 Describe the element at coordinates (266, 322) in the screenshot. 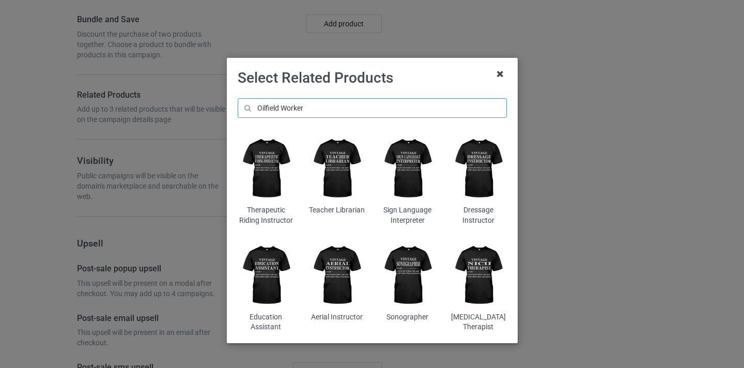

I see `div: Education Assistant` at that location.